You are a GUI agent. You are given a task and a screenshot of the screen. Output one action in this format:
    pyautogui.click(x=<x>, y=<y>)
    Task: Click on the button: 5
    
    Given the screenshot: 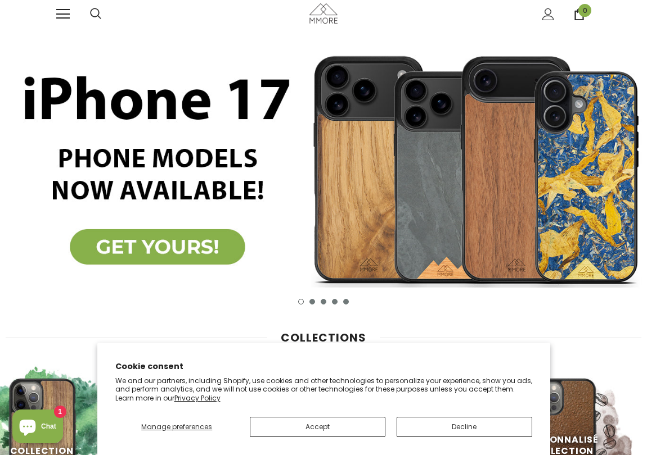 What is the action you would take?
    pyautogui.click(x=346, y=302)
    